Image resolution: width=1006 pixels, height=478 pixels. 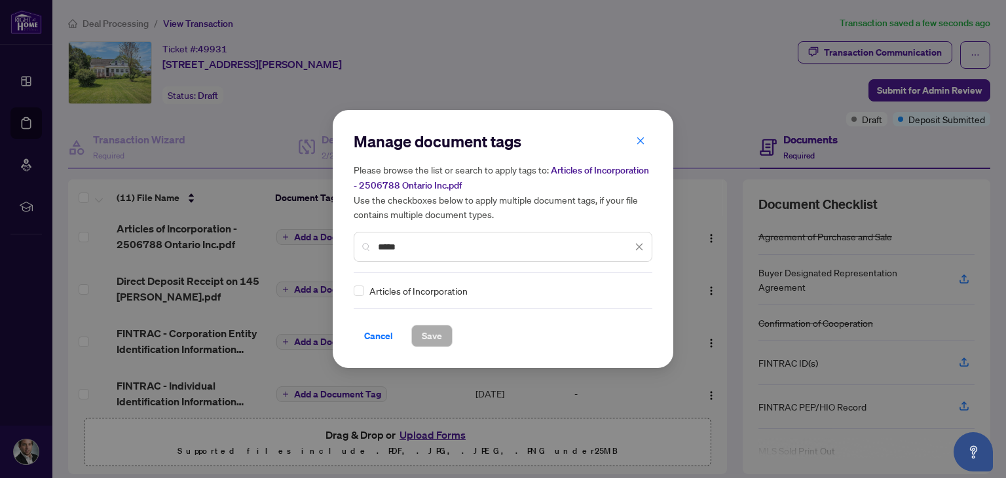 I want to click on button: Cancel, so click(x=378, y=336).